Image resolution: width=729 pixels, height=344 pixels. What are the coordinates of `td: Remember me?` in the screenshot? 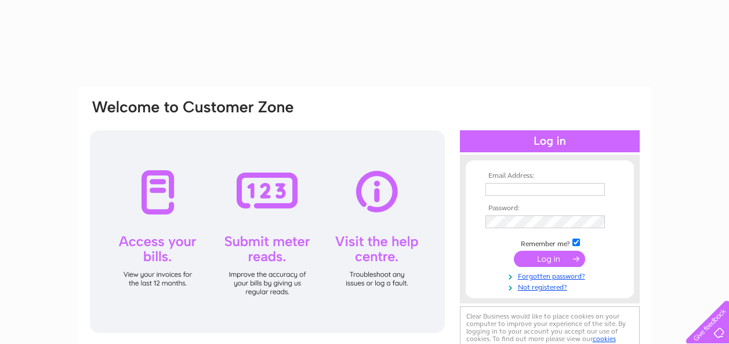 It's located at (550, 243).